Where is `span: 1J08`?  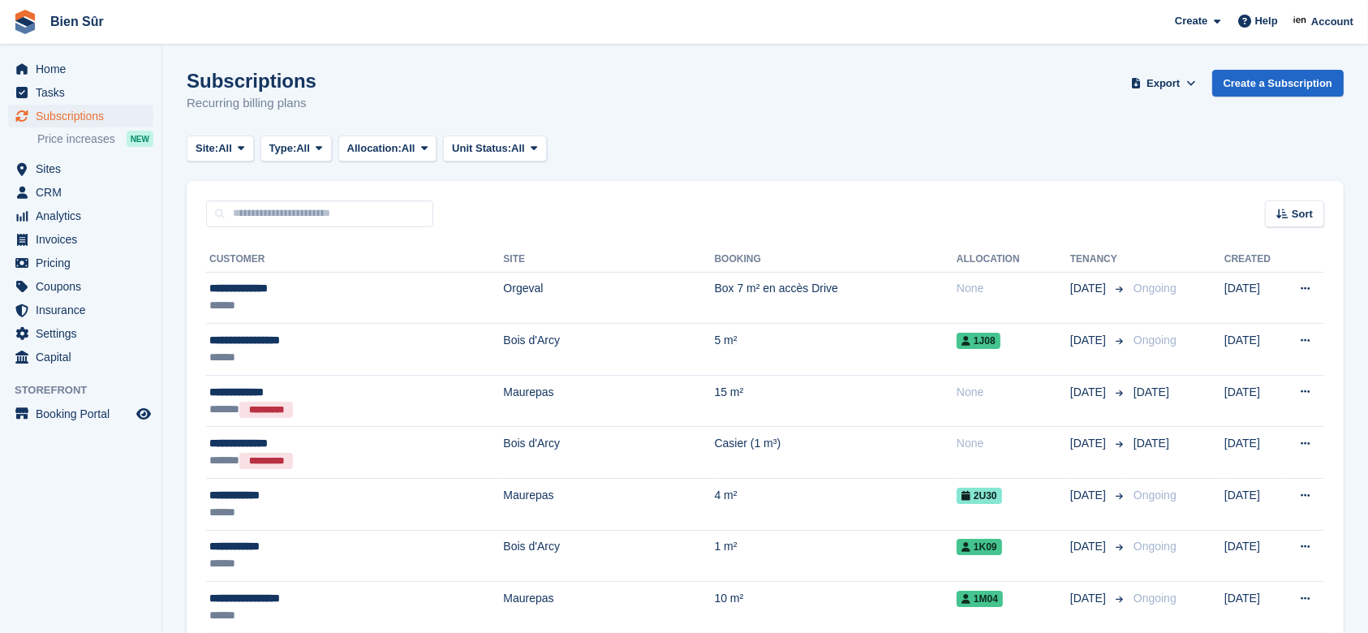 span: 1J08 is located at coordinates (979, 341).